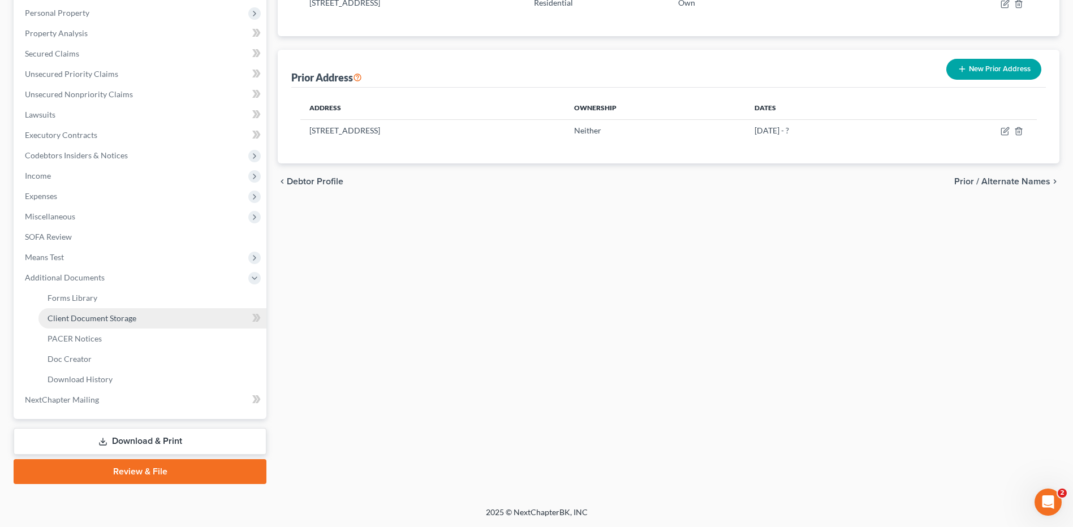  I want to click on button: New Prior Address, so click(994, 69).